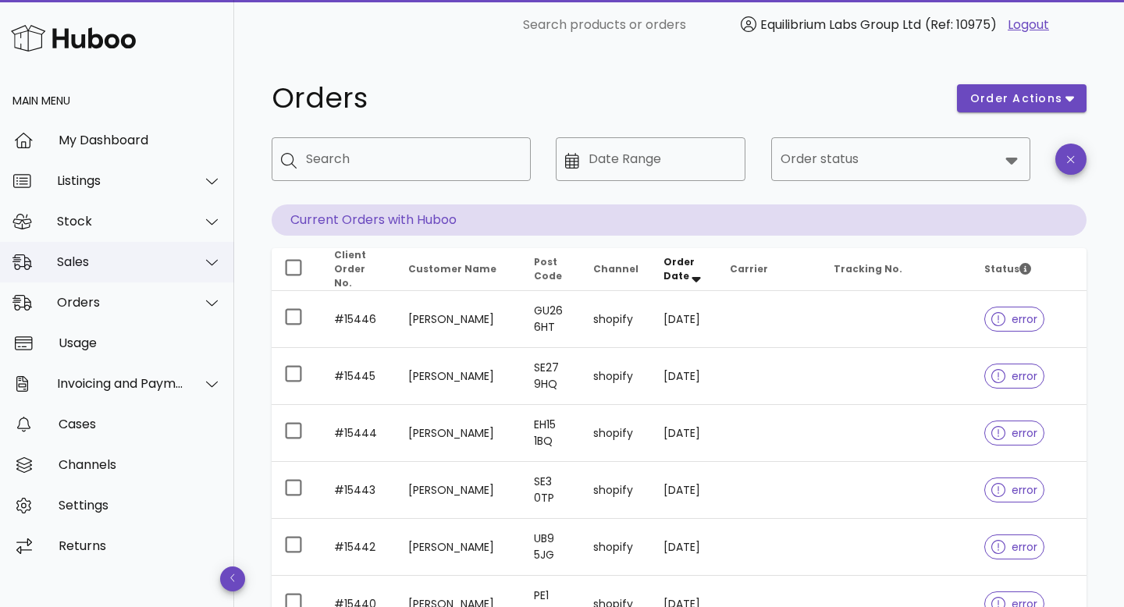 Image resolution: width=1124 pixels, height=607 pixels. Describe the element at coordinates (896, 269) in the screenshot. I see `th: Tracking No.` at that location.